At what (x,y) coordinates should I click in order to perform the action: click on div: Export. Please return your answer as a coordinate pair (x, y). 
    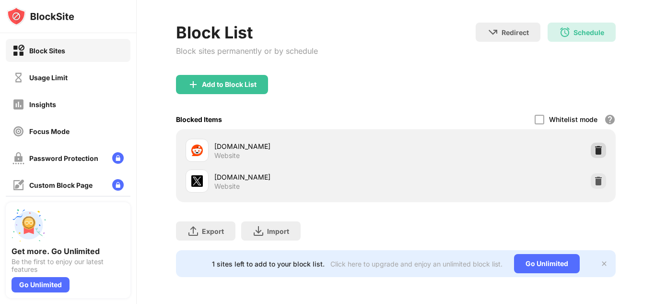
    Looking at the image, I should click on (213, 231).